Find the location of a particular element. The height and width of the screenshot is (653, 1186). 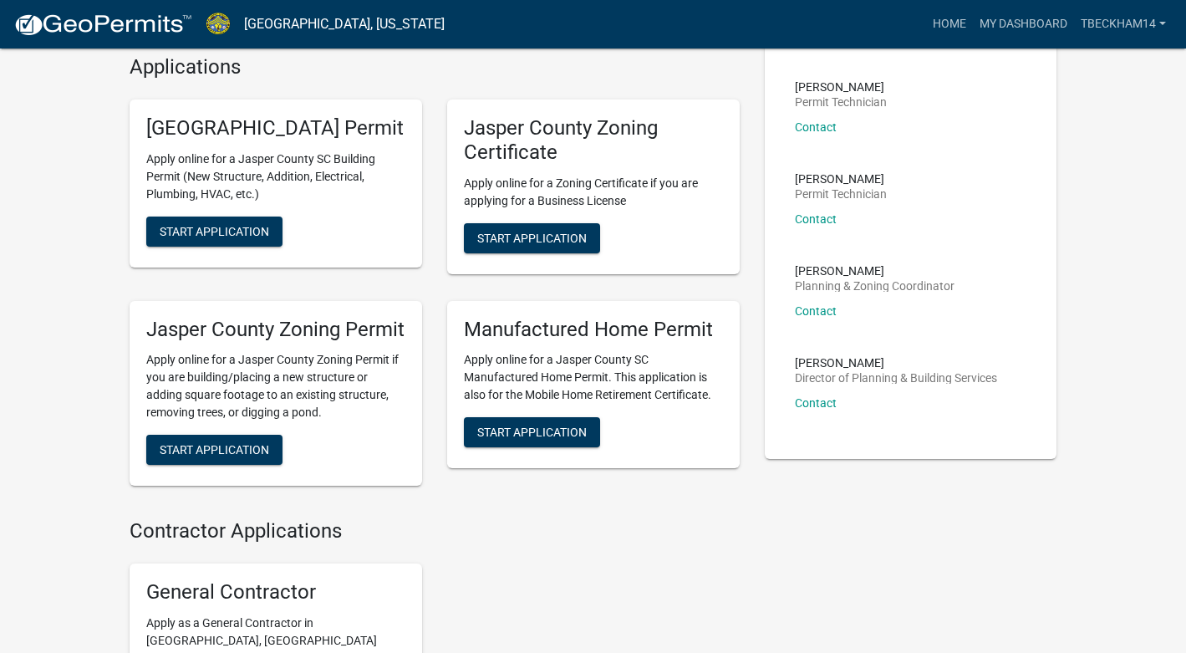

p: Director of Planning & Building Services is located at coordinates (896, 378).